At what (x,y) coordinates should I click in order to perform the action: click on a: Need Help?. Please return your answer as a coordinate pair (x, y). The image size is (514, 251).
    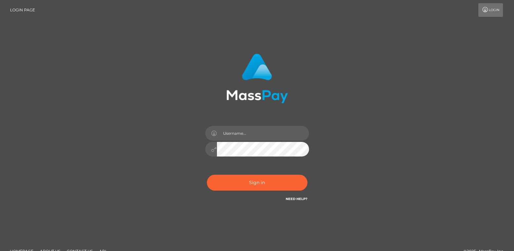
    Looking at the image, I should click on (296, 198).